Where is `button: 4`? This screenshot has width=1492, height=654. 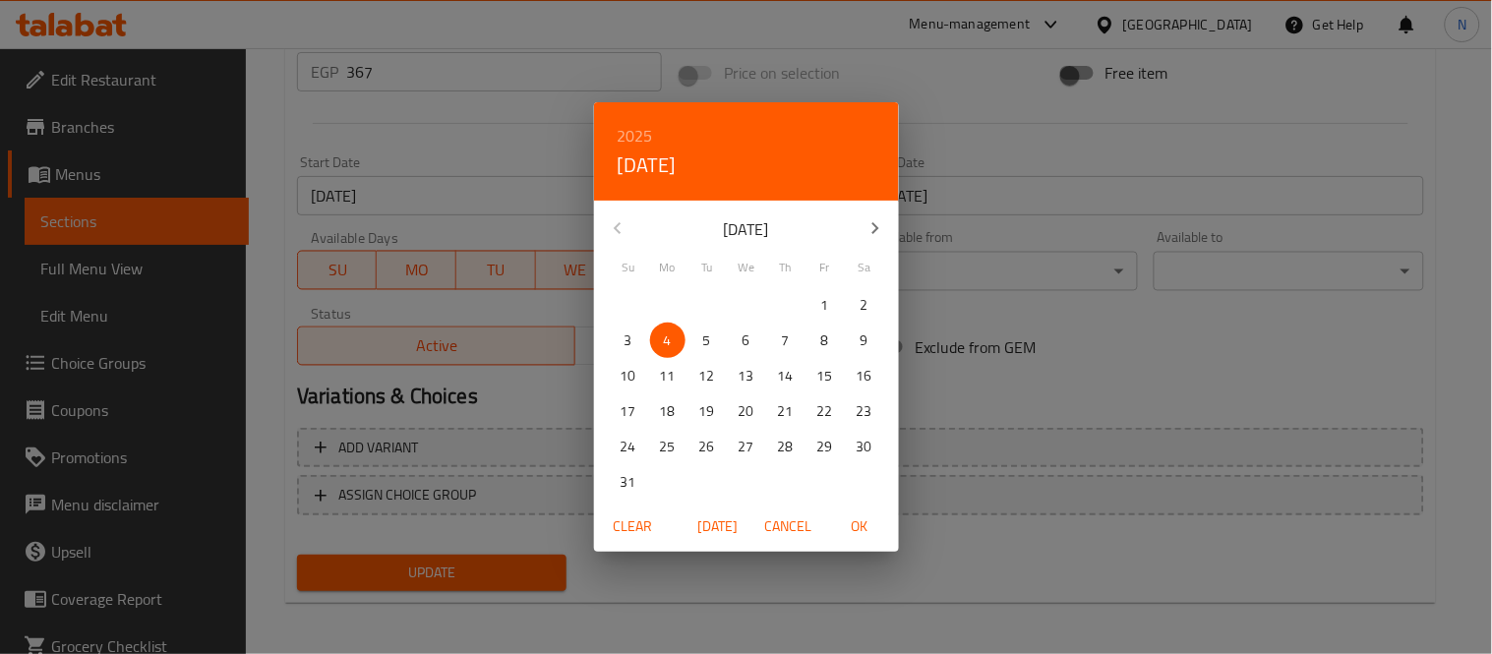
button: 4 is located at coordinates (668, 340).